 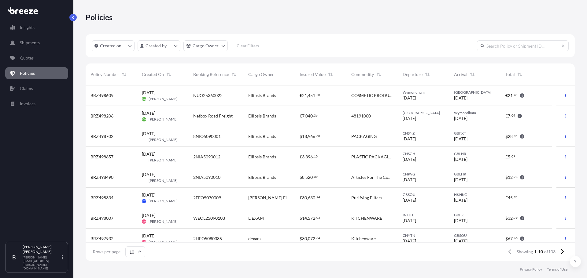 What do you see at coordinates (330, 75) in the screenshot?
I see `button: Sort` at bounding box center [330, 75].